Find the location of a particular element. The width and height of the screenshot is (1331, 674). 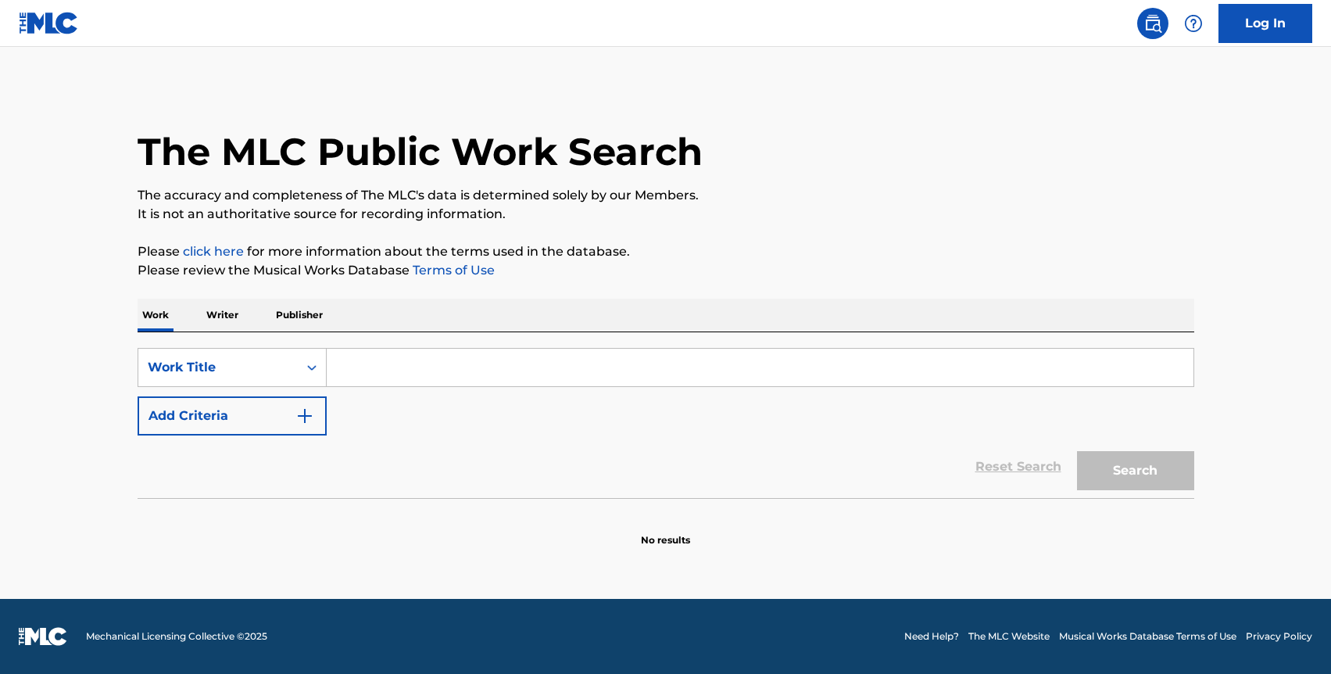

h1: The MLC Public Work Search is located at coordinates (420, 152).